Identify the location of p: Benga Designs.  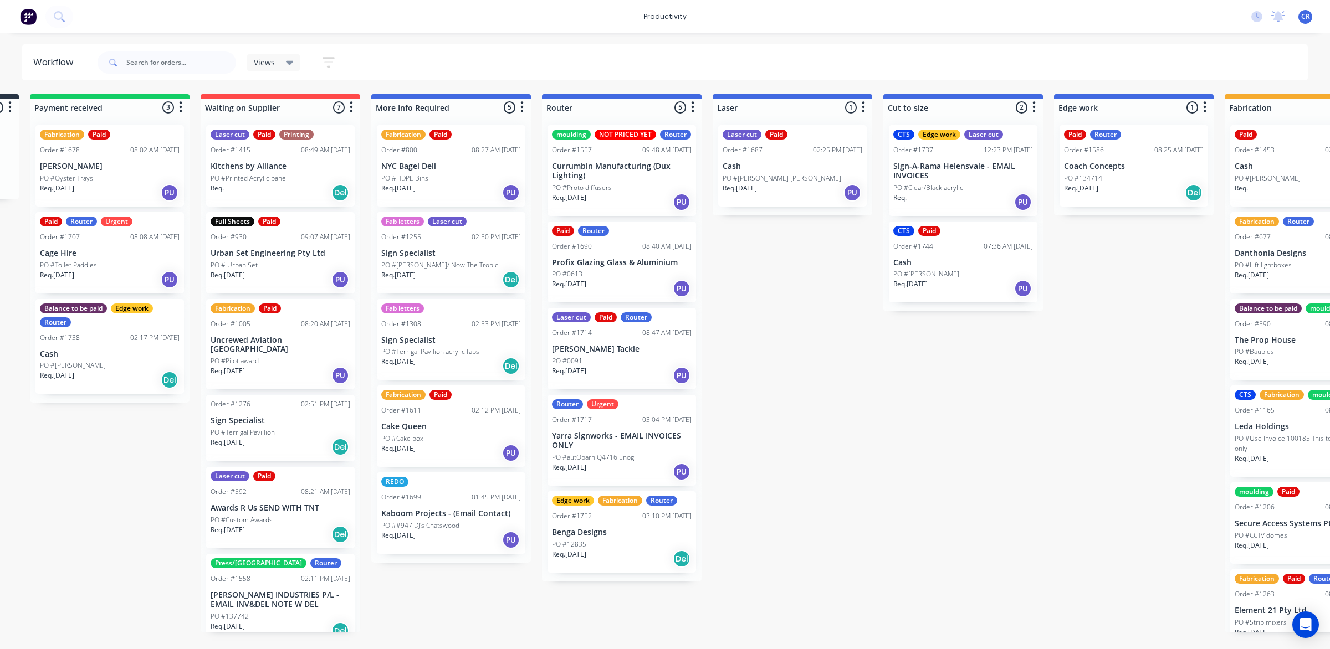
(622, 532).